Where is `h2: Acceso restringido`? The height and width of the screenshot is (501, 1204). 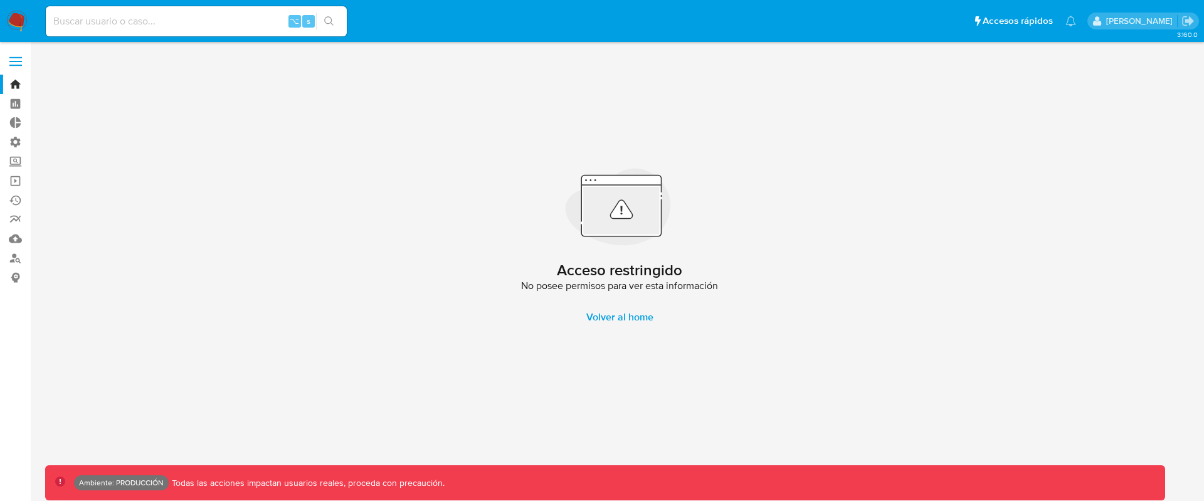 h2: Acceso restringido is located at coordinates (620, 270).